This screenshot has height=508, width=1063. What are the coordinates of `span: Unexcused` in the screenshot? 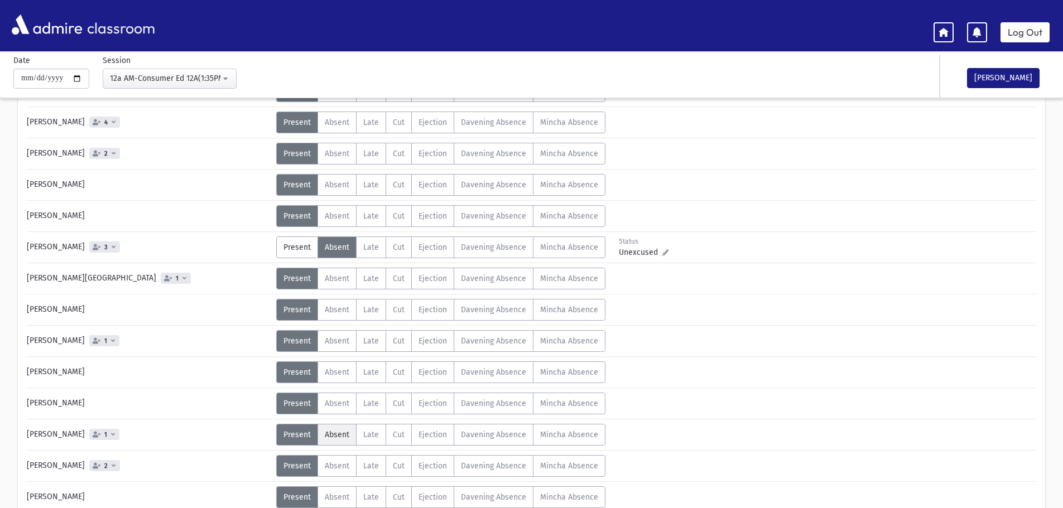 It's located at (640, 252).